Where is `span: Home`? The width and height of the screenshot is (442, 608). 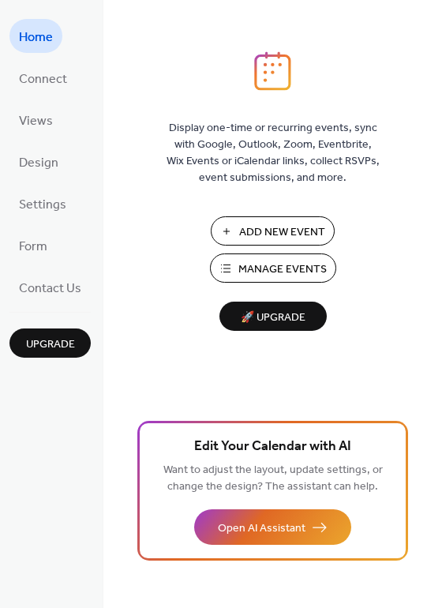 span: Home is located at coordinates (36, 37).